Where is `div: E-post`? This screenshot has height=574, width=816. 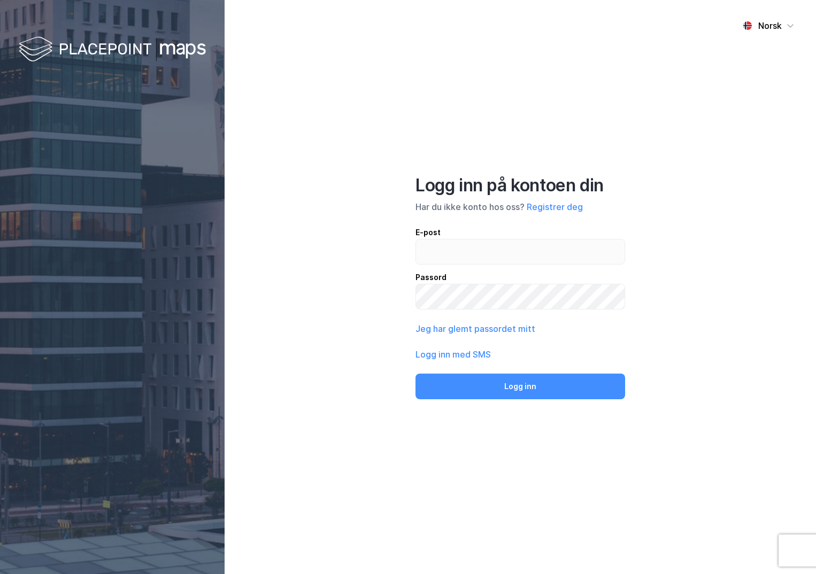 div: E-post is located at coordinates (520, 233).